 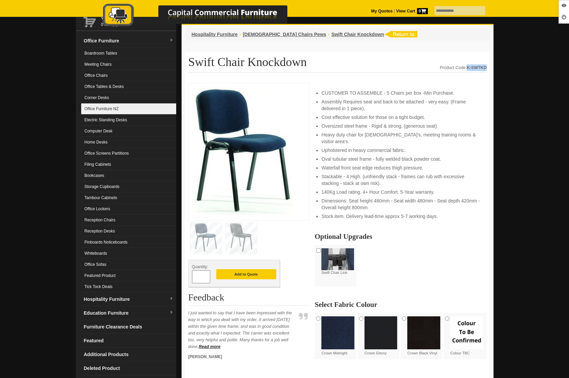 I want to click on label: Swift Chair Link, so click(x=337, y=262).